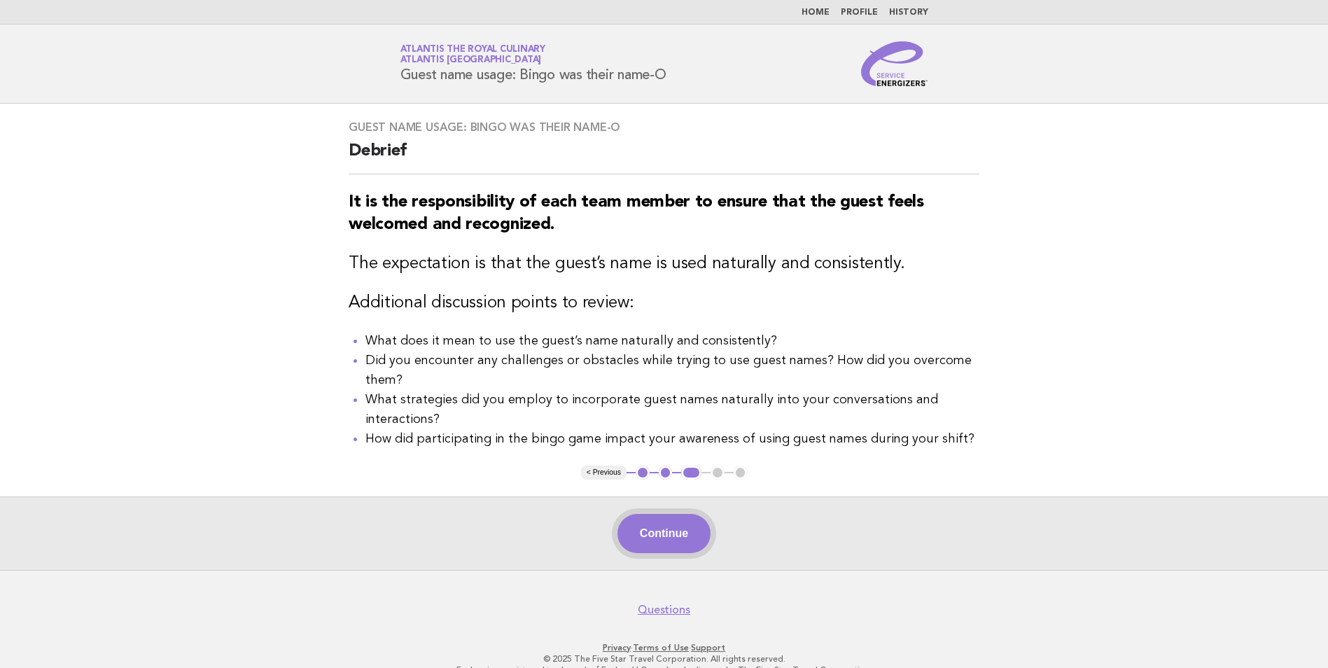 Image resolution: width=1328 pixels, height=668 pixels. What do you see at coordinates (617, 648) in the screenshot?
I see `a: Privacy` at bounding box center [617, 648].